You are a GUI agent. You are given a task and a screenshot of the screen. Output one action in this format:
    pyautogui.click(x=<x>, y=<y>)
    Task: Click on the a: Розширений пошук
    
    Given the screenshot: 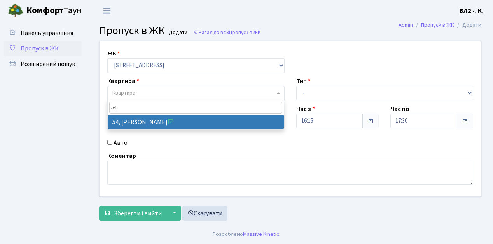 What is the action you would take?
    pyautogui.click(x=43, y=64)
    